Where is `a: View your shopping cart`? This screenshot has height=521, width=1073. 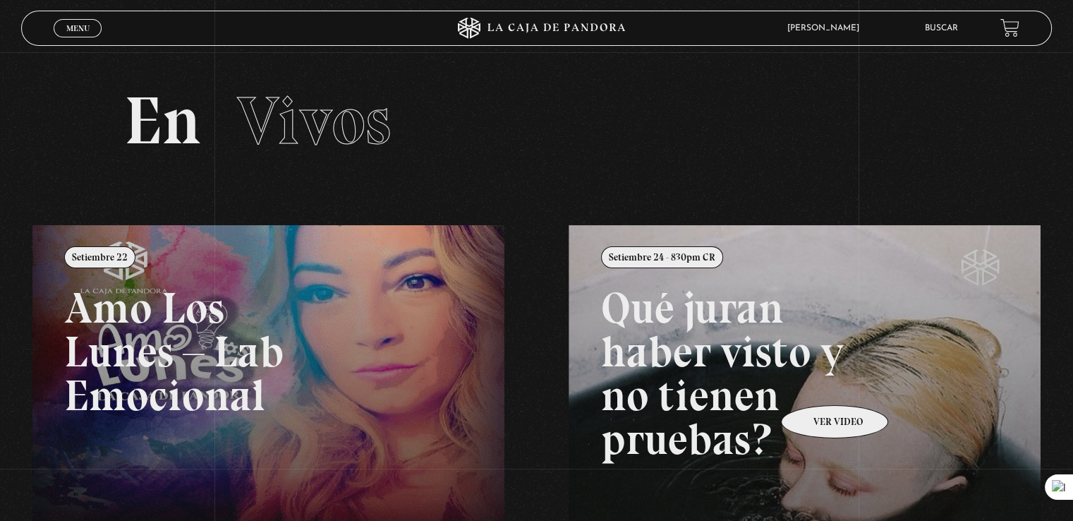
a: View your shopping cart is located at coordinates (1010, 28).